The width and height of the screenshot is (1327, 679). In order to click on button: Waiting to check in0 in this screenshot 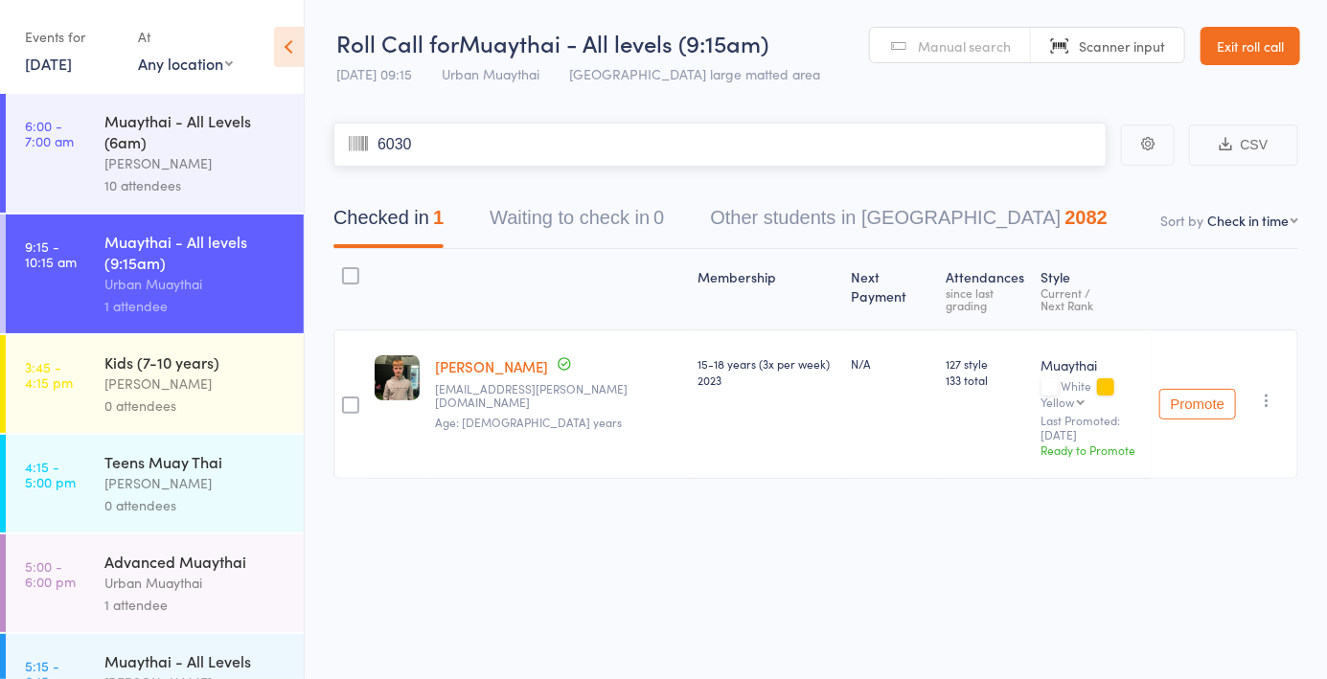, I will do `click(577, 222)`.